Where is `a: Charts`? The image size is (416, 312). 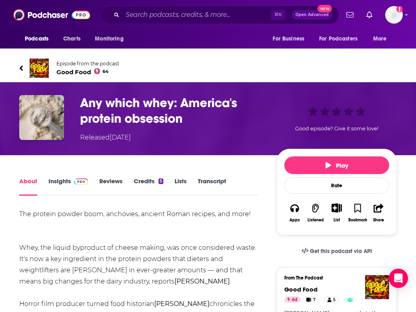 a: Charts is located at coordinates (72, 39).